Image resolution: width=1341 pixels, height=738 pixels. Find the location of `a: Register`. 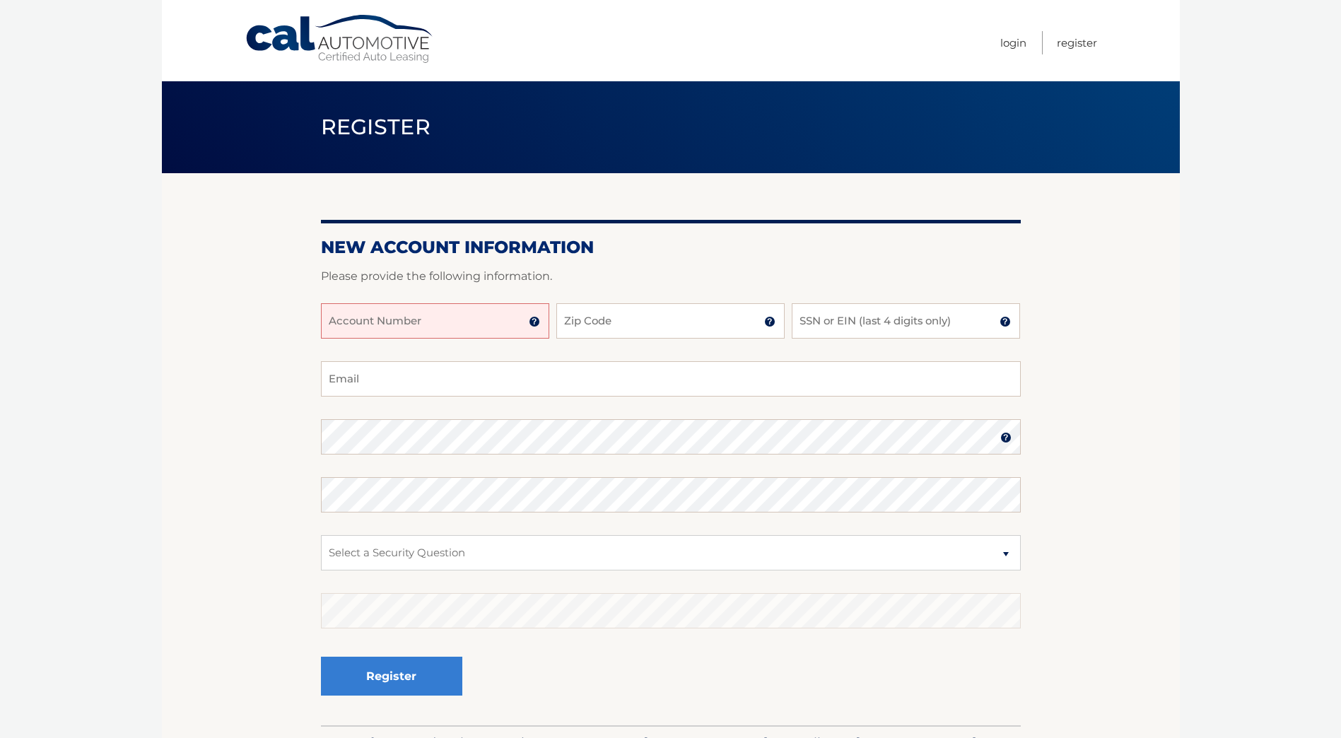

a: Register is located at coordinates (1076, 42).